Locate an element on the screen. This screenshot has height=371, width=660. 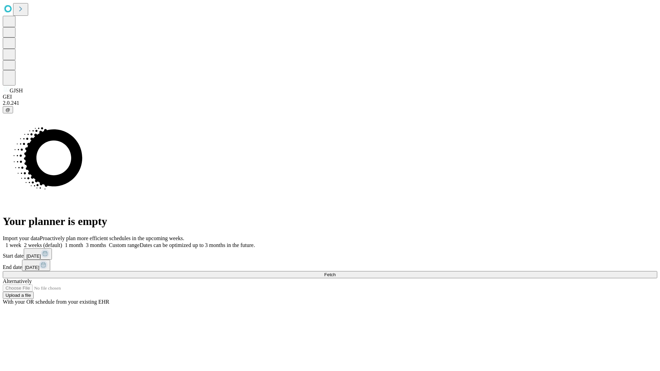
span: GJSH is located at coordinates (16, 90).